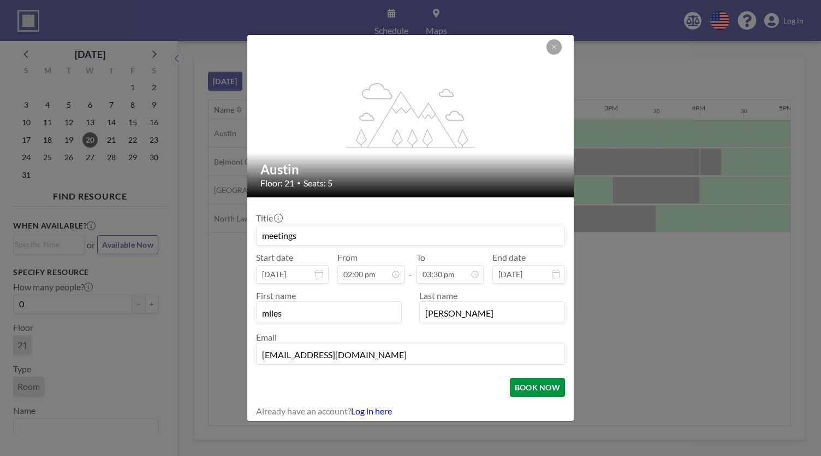 The width and height of the screenshot is (821, 456). Describe the element at coordinates (267, 336) in the screenshot. I see `label: Email` at that location.